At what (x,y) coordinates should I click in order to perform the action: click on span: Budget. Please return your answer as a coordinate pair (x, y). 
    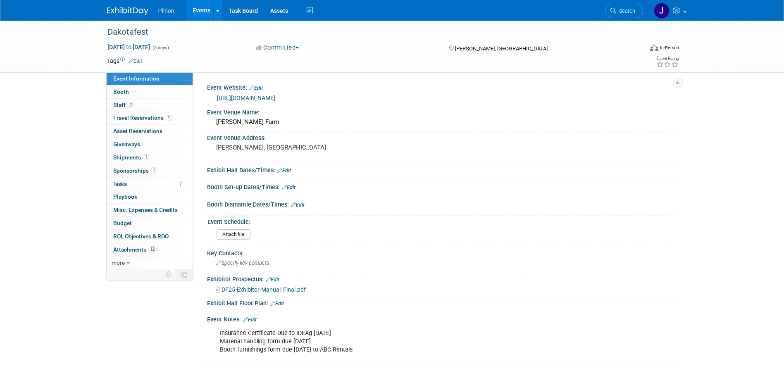
    Looking at the image, I should click on (122, 223).